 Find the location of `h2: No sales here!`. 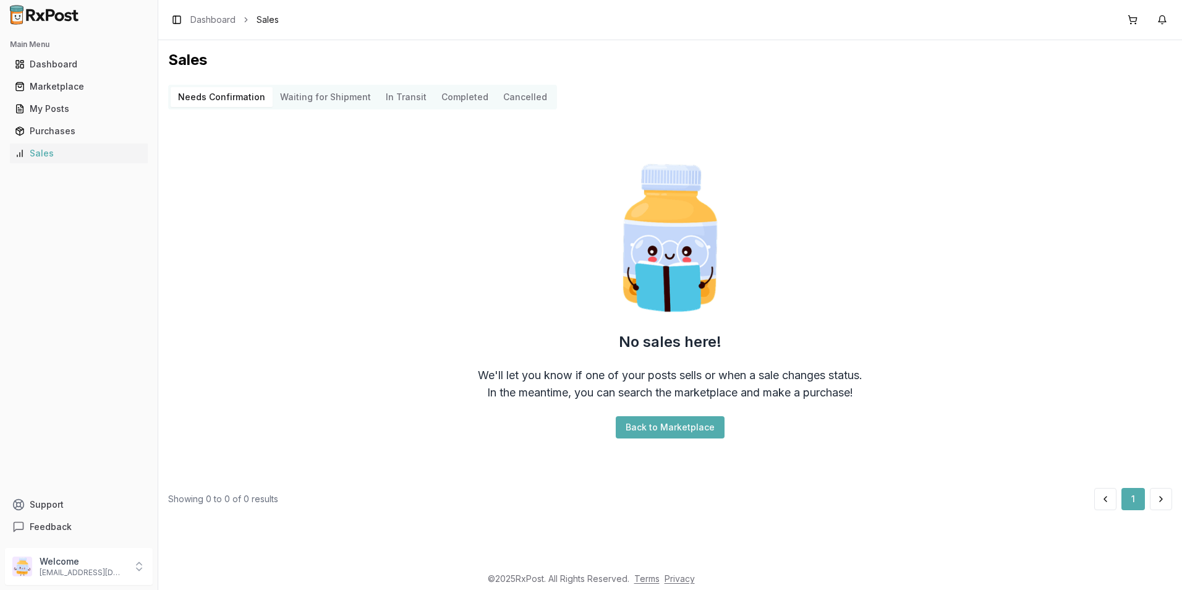

h2: No sales here! is located at coordinates (670, 342).